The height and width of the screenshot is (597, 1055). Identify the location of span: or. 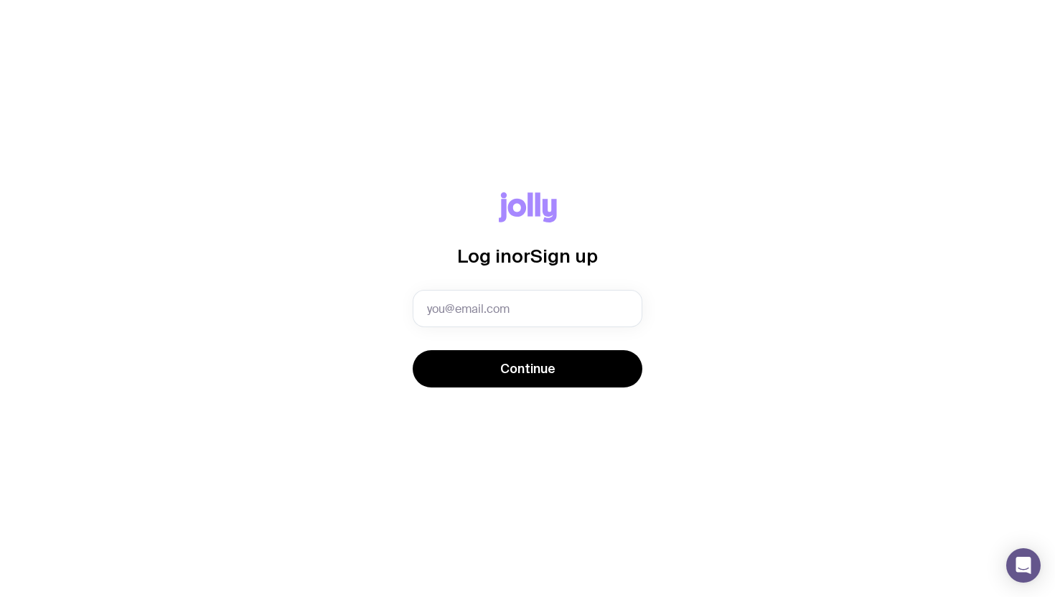
(521, 255).